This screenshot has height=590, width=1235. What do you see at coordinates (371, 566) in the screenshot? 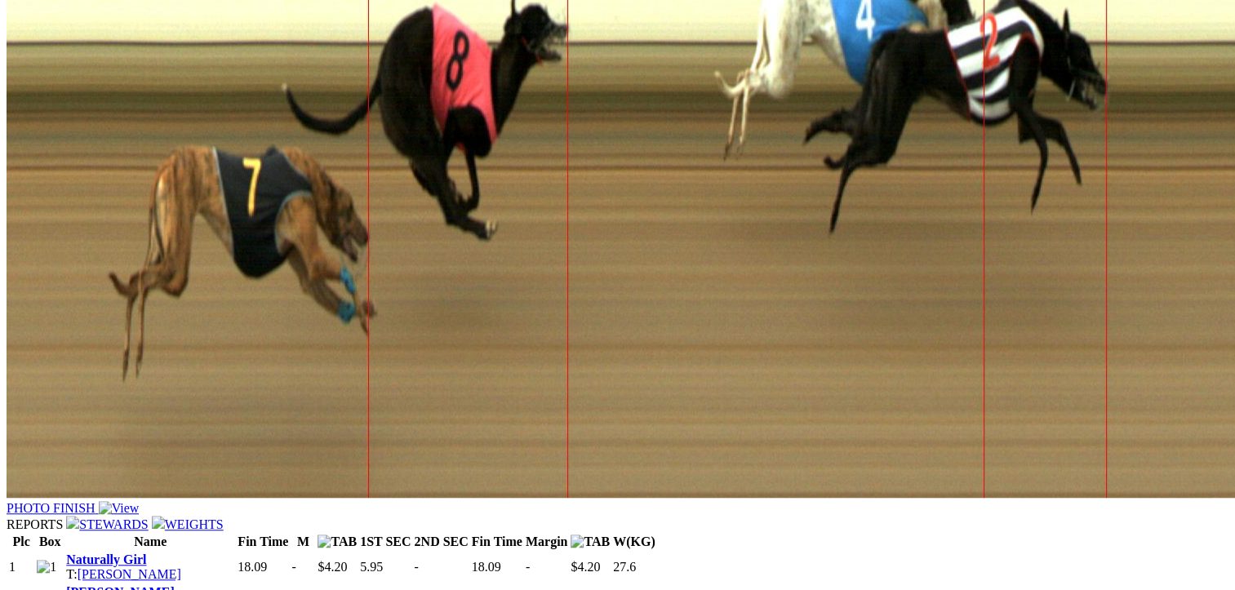
I see `span: 5.95` at bounding box center [371, 566].